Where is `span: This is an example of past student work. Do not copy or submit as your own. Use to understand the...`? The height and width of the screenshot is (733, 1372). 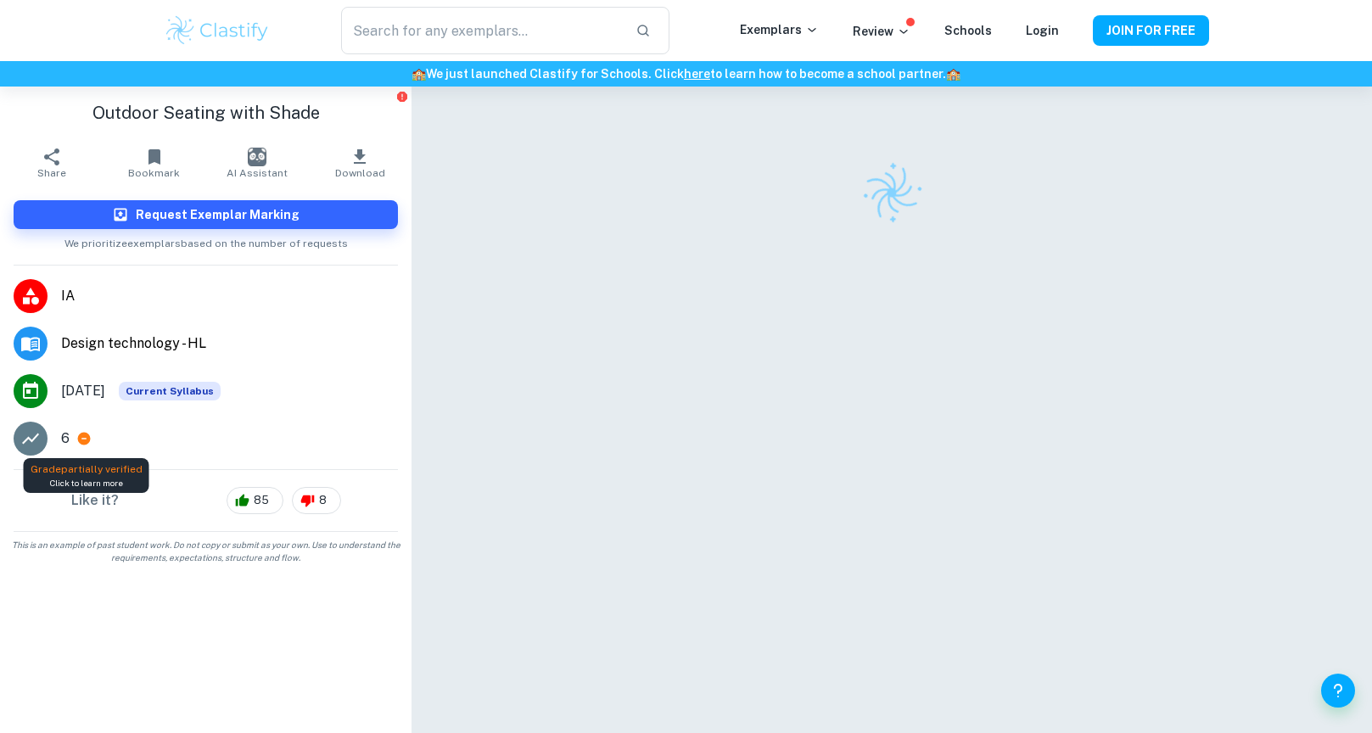 span: This is an example of past student work. Do not copy or submit as your own. Use to understand the... is located at coordinates (205, 551).